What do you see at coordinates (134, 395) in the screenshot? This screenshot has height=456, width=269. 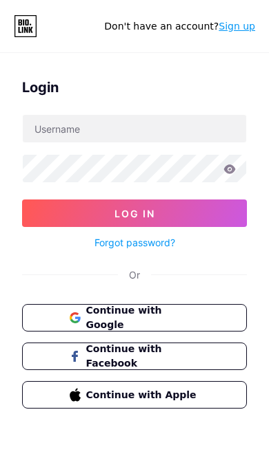 I see `a: Continue with Apple` at bounding box center [134, 395].